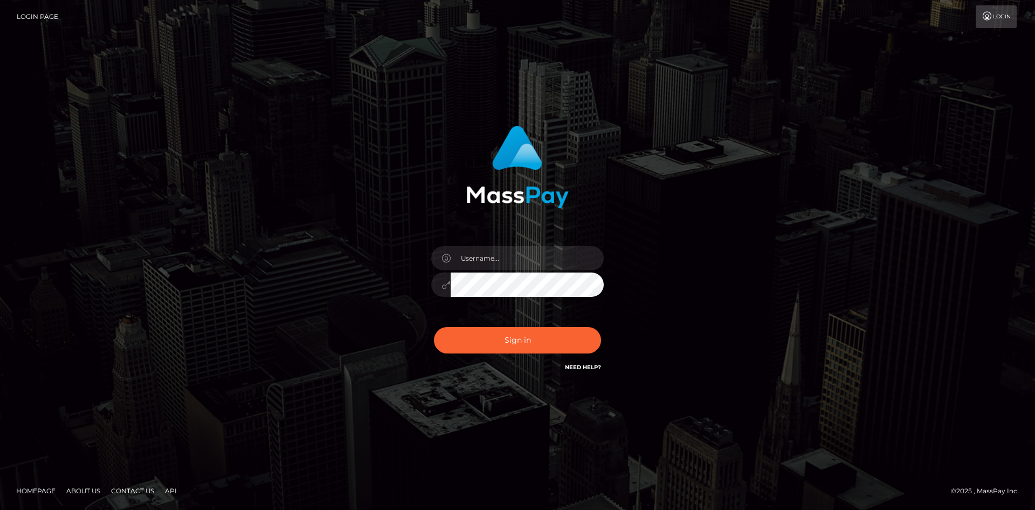 The width and height of the screenshot is (1035, 510). Describe the element at coordinates (37, 17) in the screenshot. I see `a: Login Page` at that location.